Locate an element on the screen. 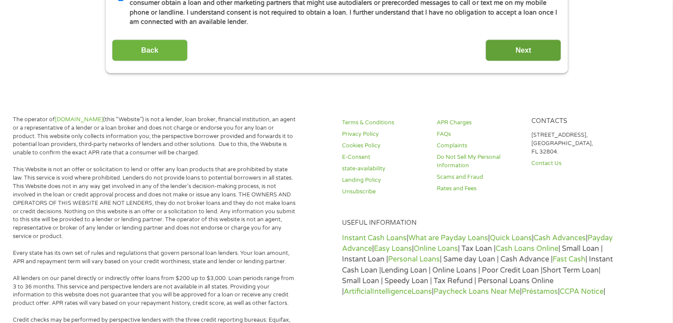  h4: Contacts is located at coordinates (573, 121).